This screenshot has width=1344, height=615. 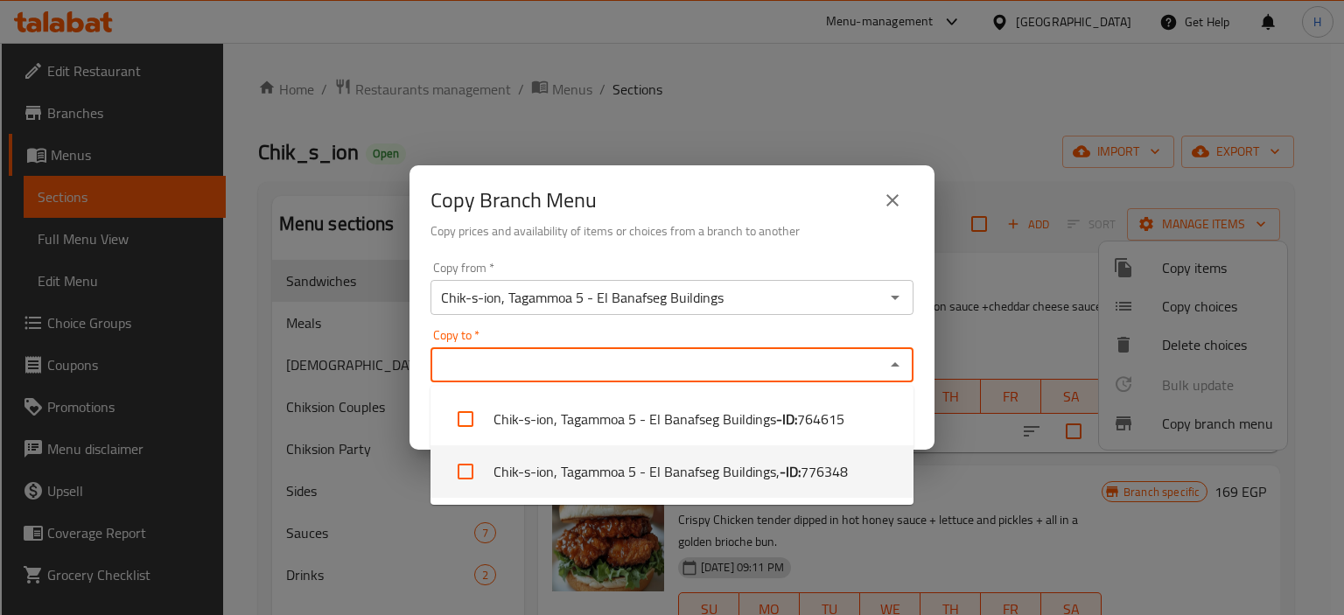 I want to click on span: 764615, so click(x=821, y=419).